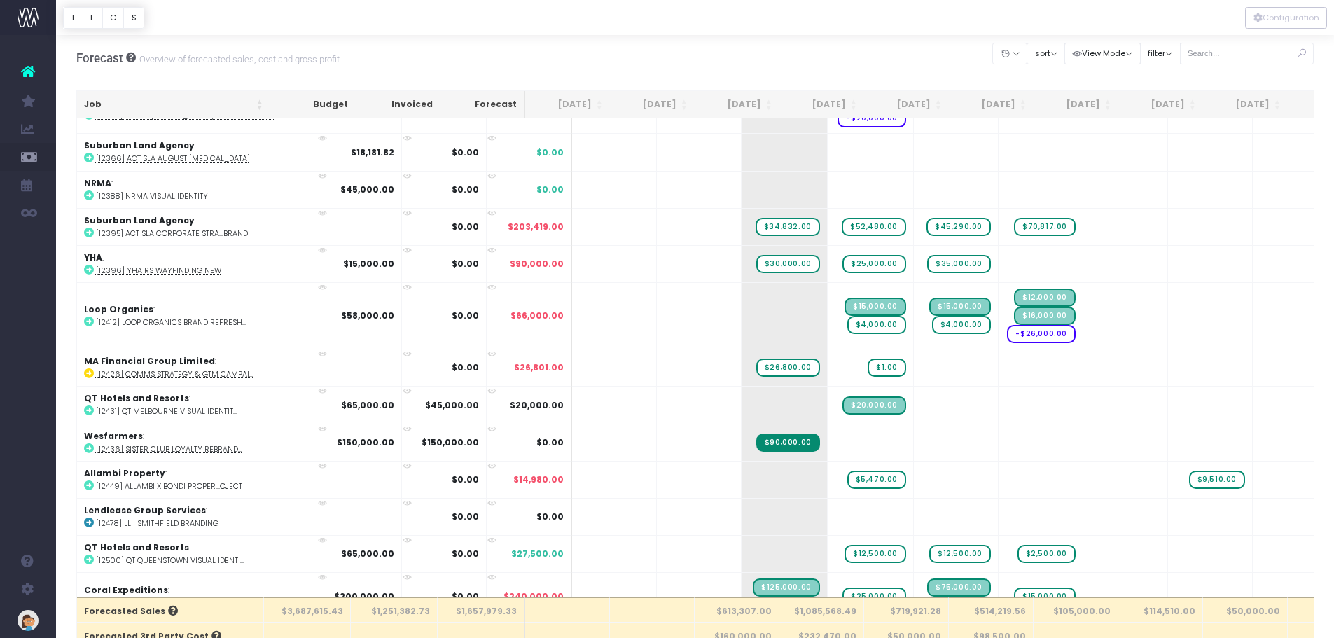 The width and height of the screenshot is (1334, 638). What do you see at coordinates (1160, 104) in the screenshot?
I see `th: Jan 26: activate to sort column ascending` at bounding box center [1160, 104].